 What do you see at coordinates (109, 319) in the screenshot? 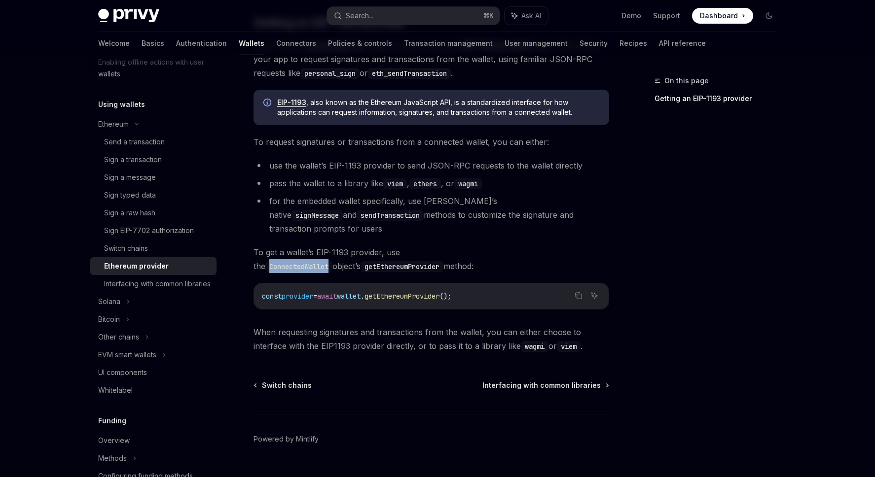
I see `div: Bitcoin` at bounding box center [109, 319].